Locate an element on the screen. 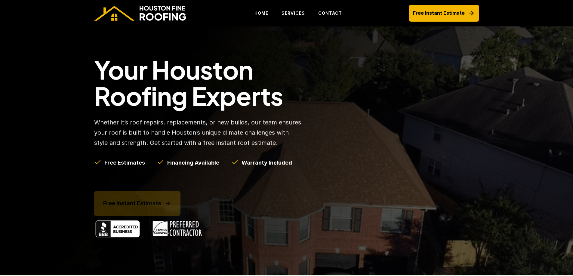 This screenshot has width=573, height=276. h5: Financing Available is located at coordinates (193, 163).